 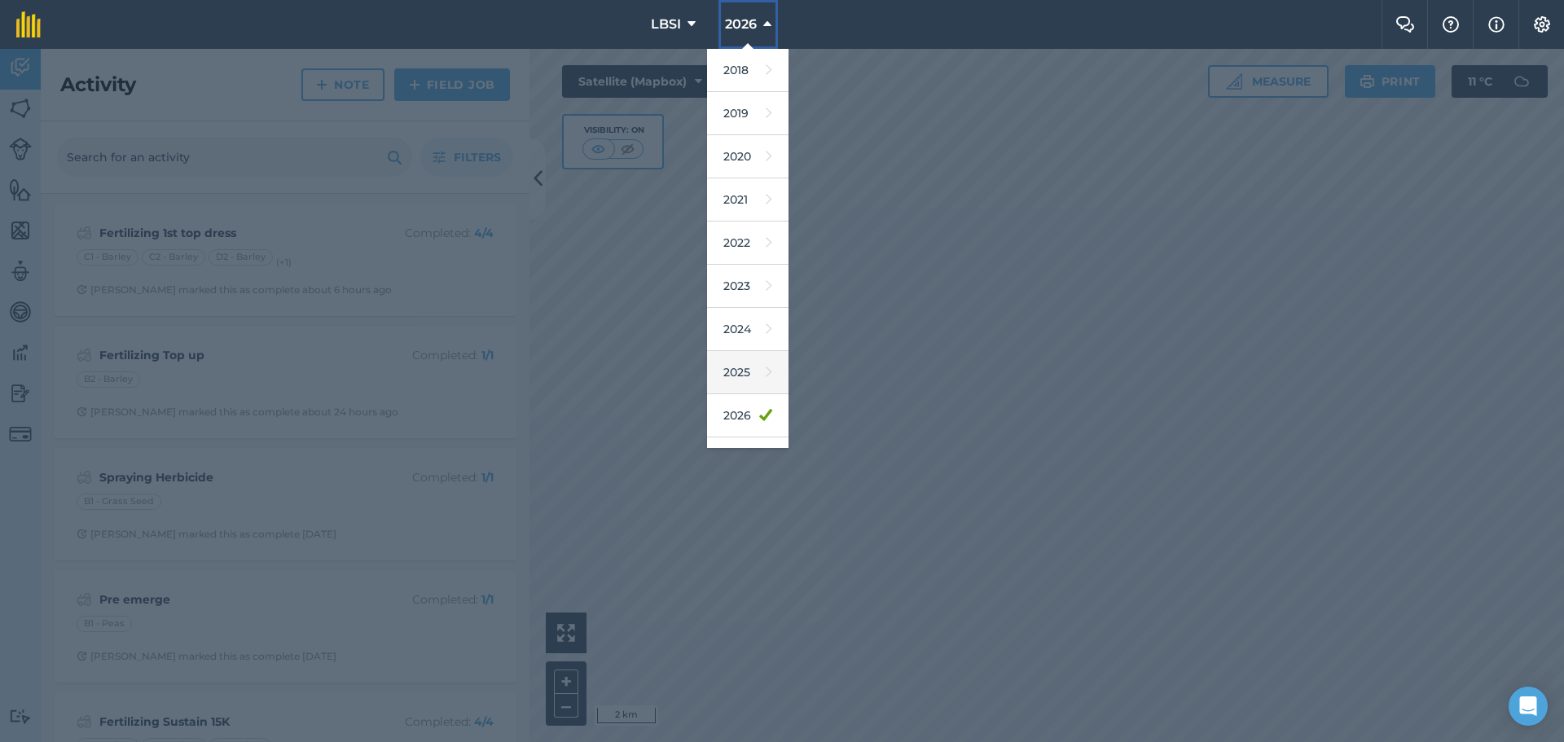 I want to click on div: Open Intercom Messenger, so click(x=1529, y=706).